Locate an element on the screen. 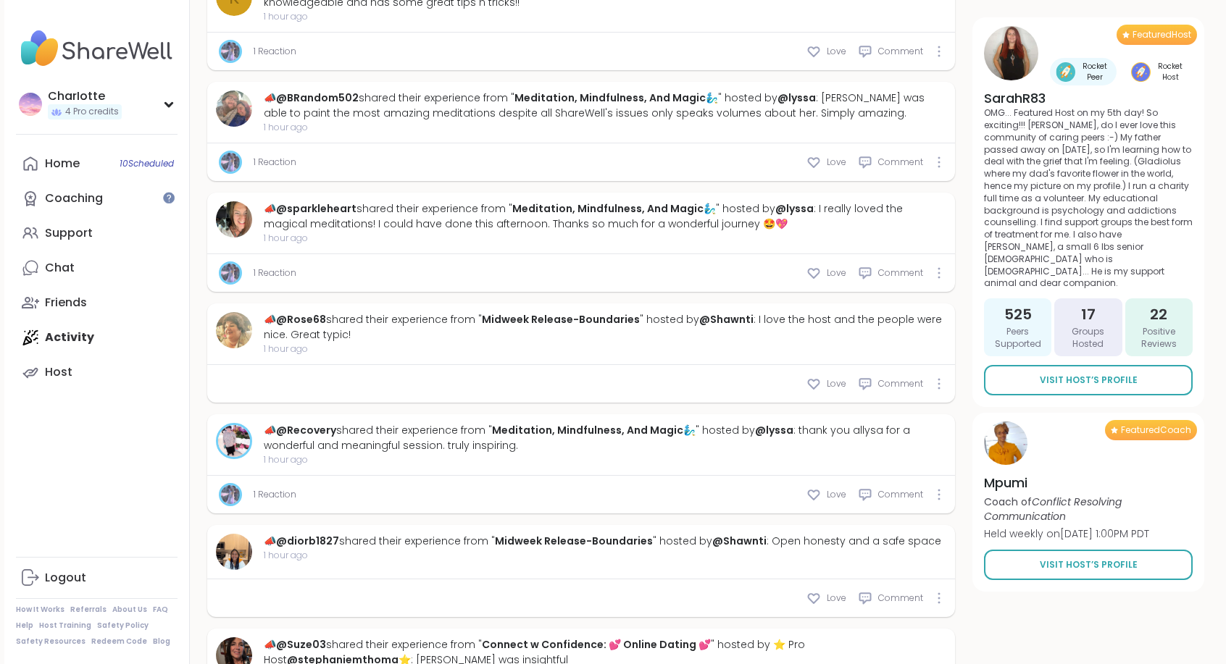  a: Recovery is located at coordinates (234, 441).